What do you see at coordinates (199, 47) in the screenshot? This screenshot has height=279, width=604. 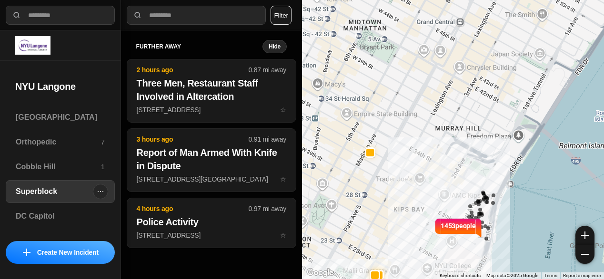 I see `h5: further away` at bounding box center [199, 47].